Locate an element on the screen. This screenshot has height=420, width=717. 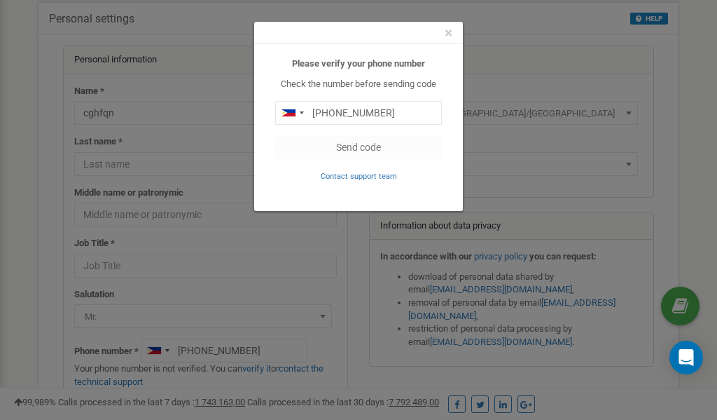
div: Open Intercom Messenger is located at coordinates (686, 357).